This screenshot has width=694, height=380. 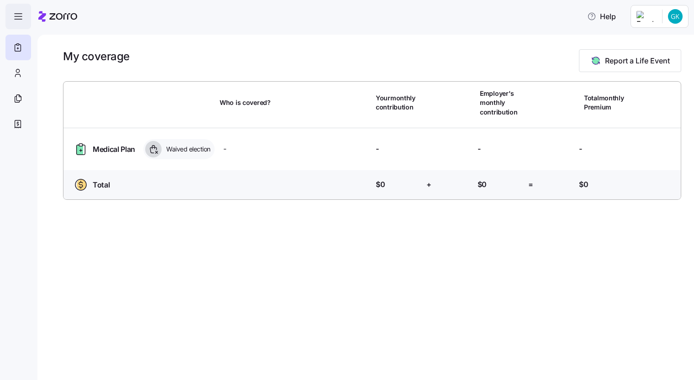 What do you see at coordinates (601, 16) in the screenshot?
I see `span: Help` at bounding box center [601, 16].